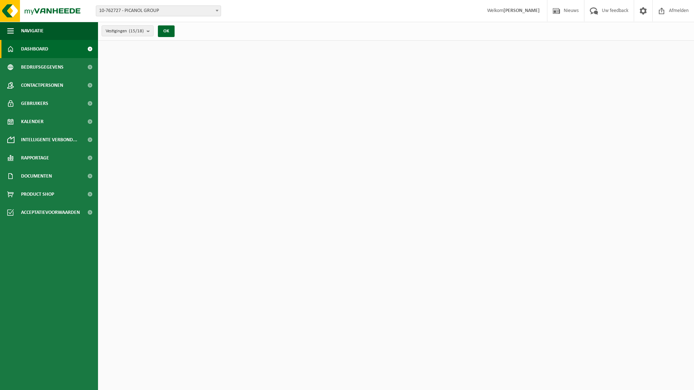 This screenshot has width=694, height=390. I want to click on span: Navigatie, so click(32, 31).